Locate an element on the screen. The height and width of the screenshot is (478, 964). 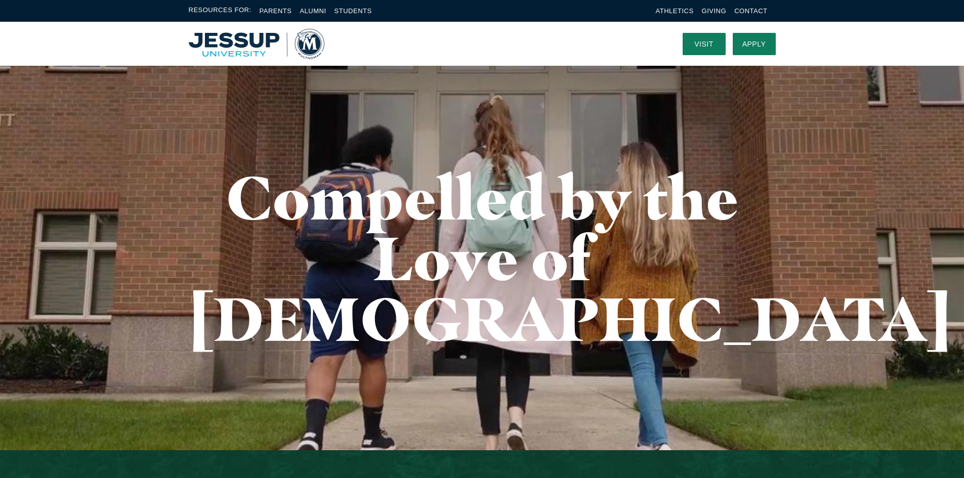
a: Home is located at coordinates (257, 44).